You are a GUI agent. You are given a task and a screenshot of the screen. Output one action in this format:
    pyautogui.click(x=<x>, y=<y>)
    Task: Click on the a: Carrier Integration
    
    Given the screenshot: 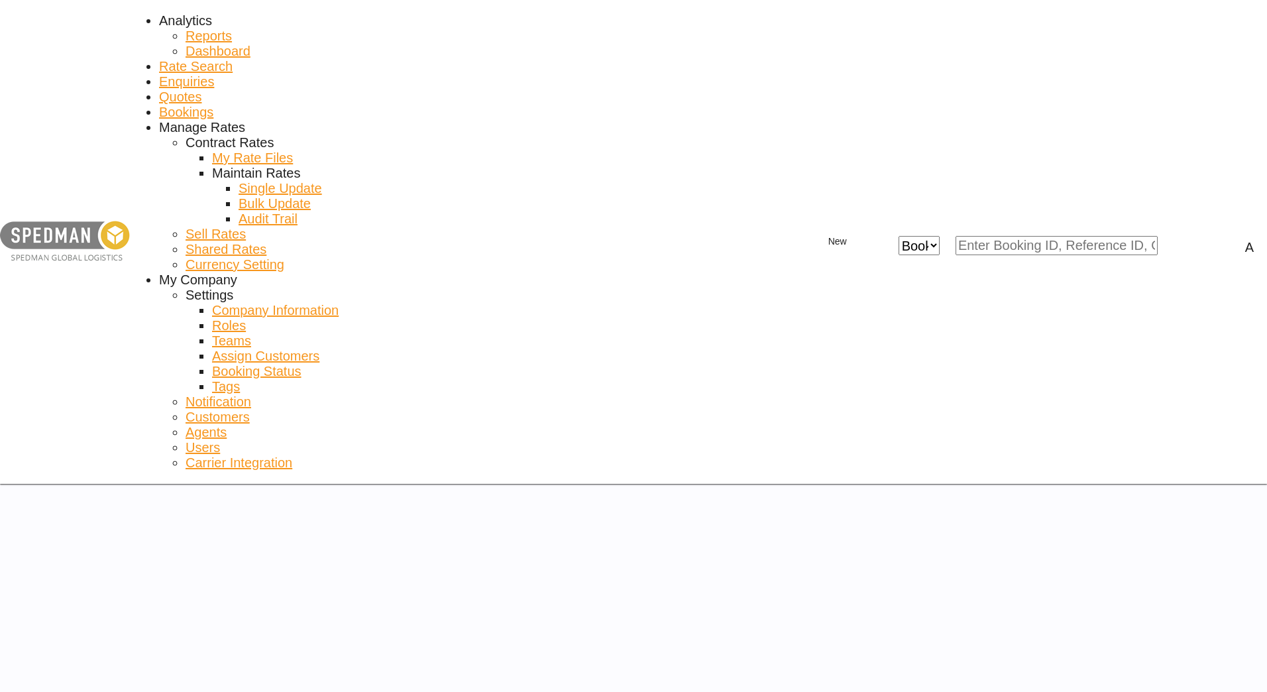 What is the action you would take?
    pyautogui.click(x=239, y=463)
    